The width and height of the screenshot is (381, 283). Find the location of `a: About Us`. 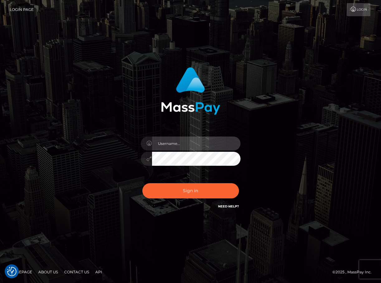

a: About Us is located at coordinates (48, 272).